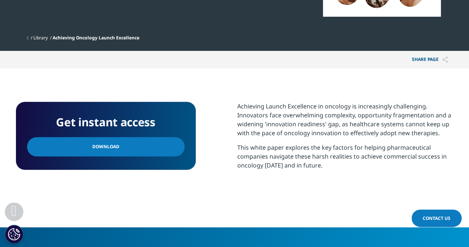 The image size is (469, 247). What do you see at coordinates (437, 218) in the screenshot?
I see `a: Contact Us` at bounding box center [437, 218].